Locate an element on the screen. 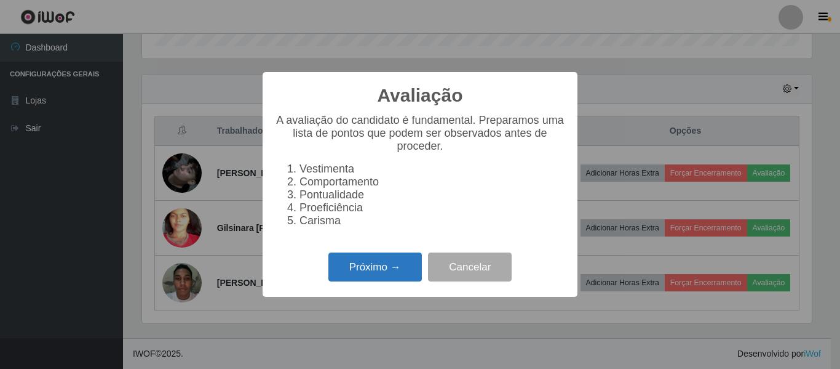 The height and width of the screenshot is (369, 840). button: Cancelar is located at coordinates (470, 266).